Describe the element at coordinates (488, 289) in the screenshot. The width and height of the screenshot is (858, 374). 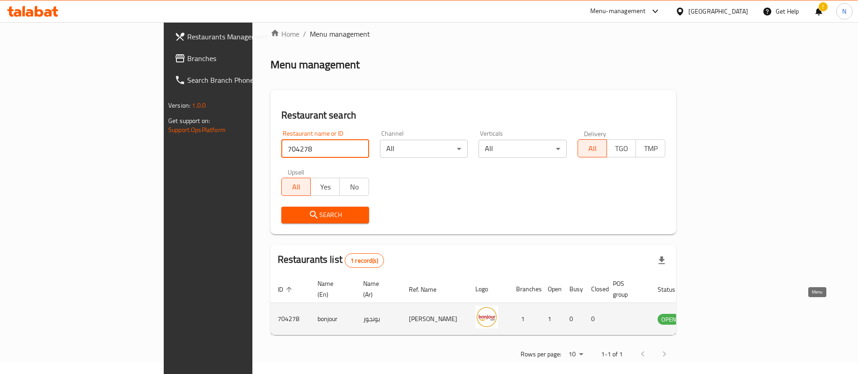
I see `th: Logo` at that location.